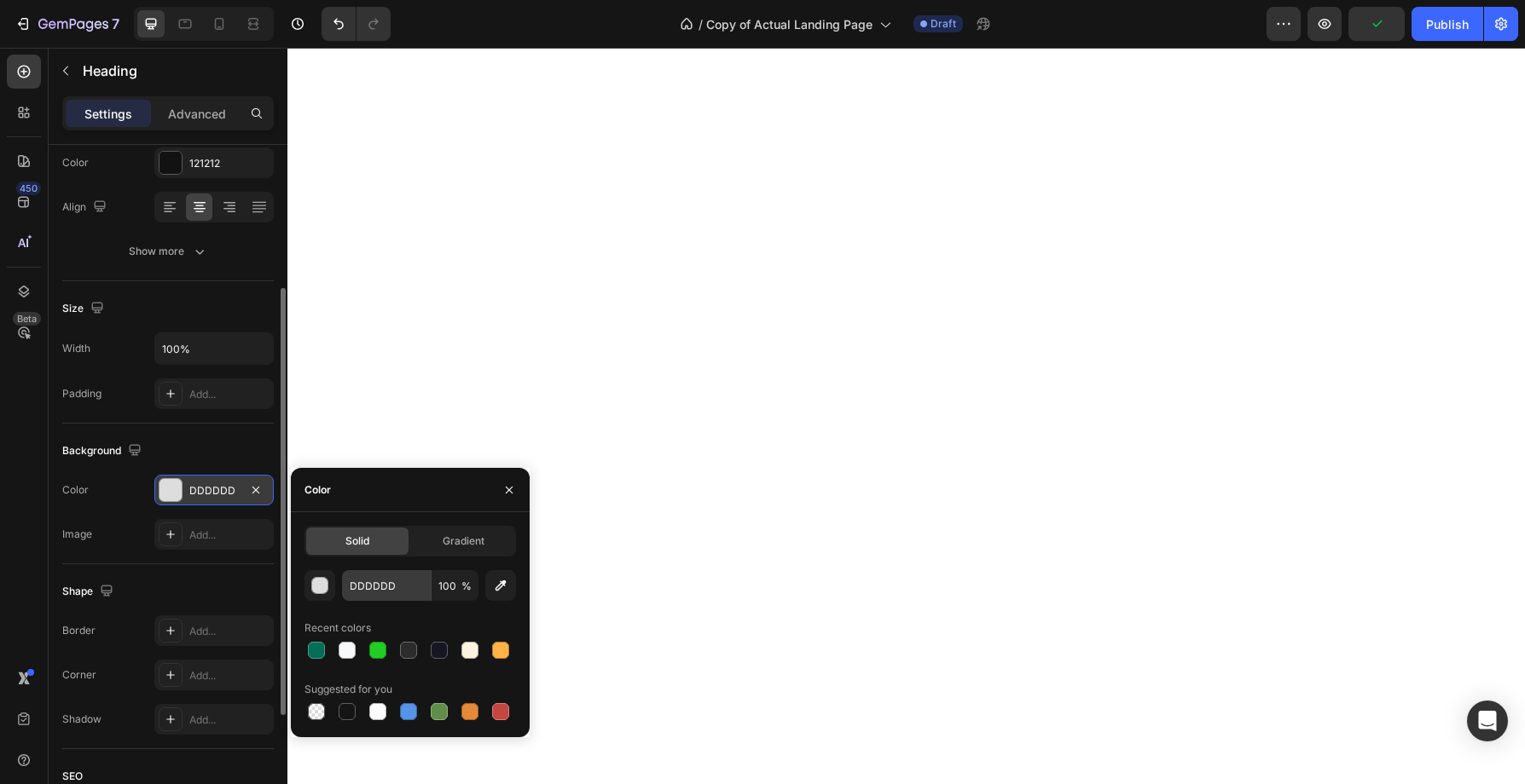 This screenshot has height=784, width=1525. I want to click on input: Auto, so click(214, 349).